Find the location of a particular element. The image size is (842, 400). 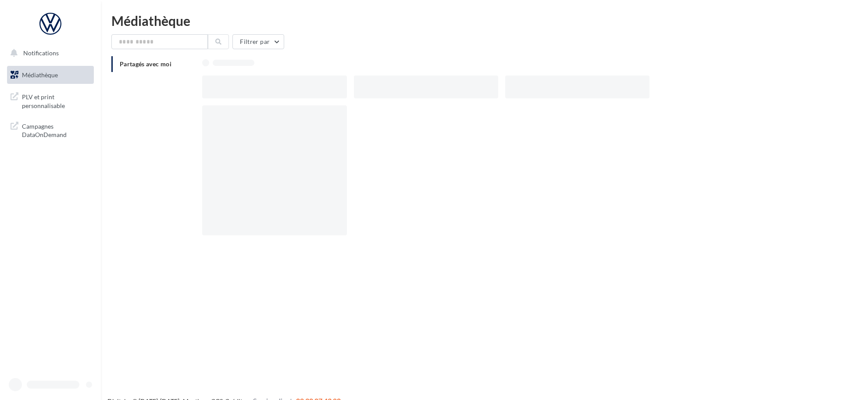

span: Campagnes DataOnDemand is located at coordinates (56, 129).